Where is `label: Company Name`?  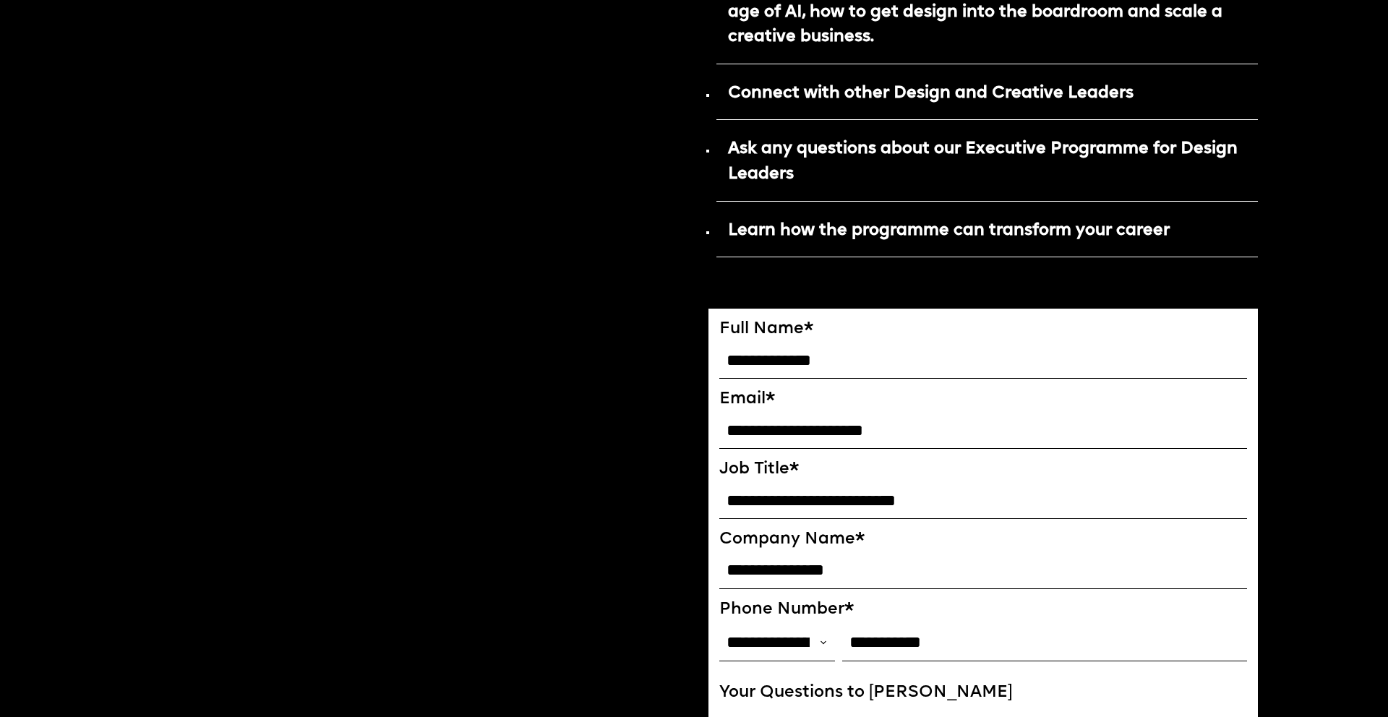
label: Company Name is located at coordinates (983, 540).